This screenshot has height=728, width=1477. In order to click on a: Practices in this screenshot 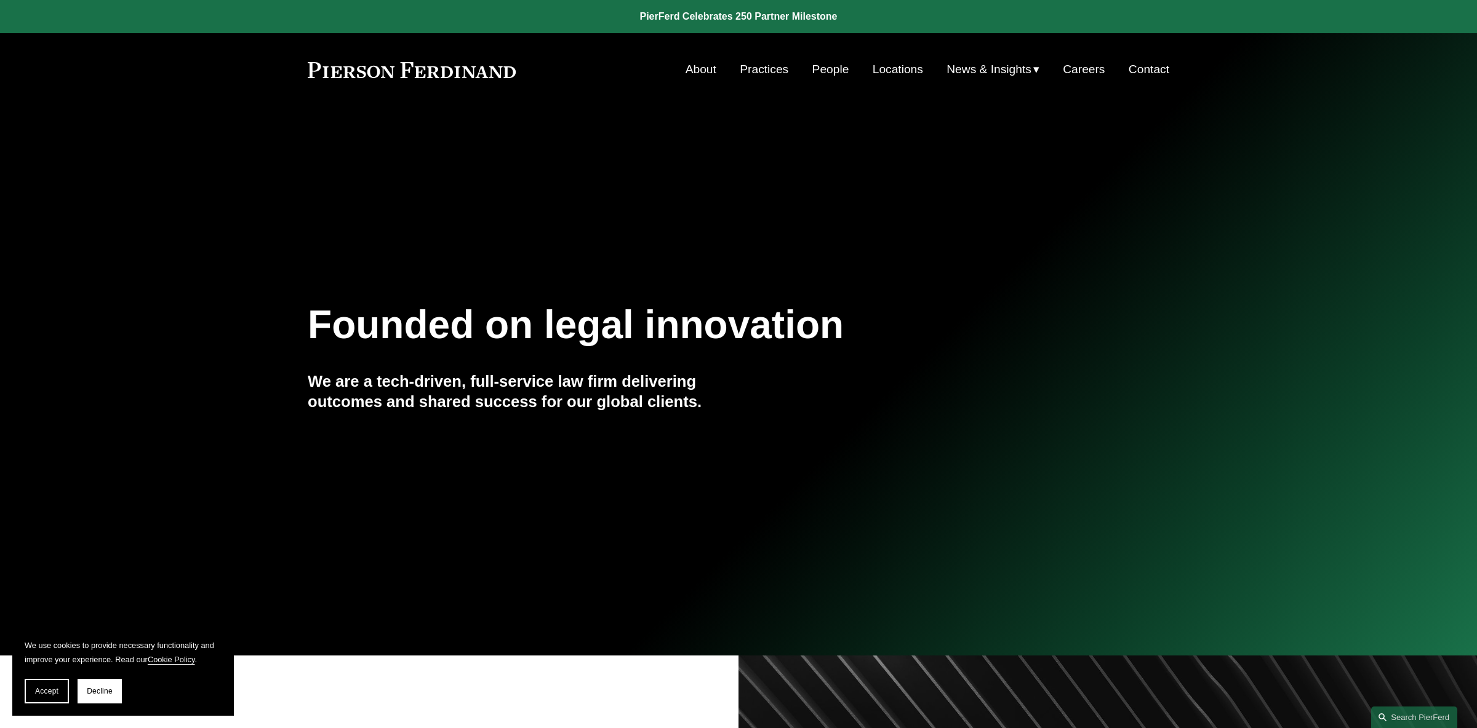, I will do `click(764, 70)`.